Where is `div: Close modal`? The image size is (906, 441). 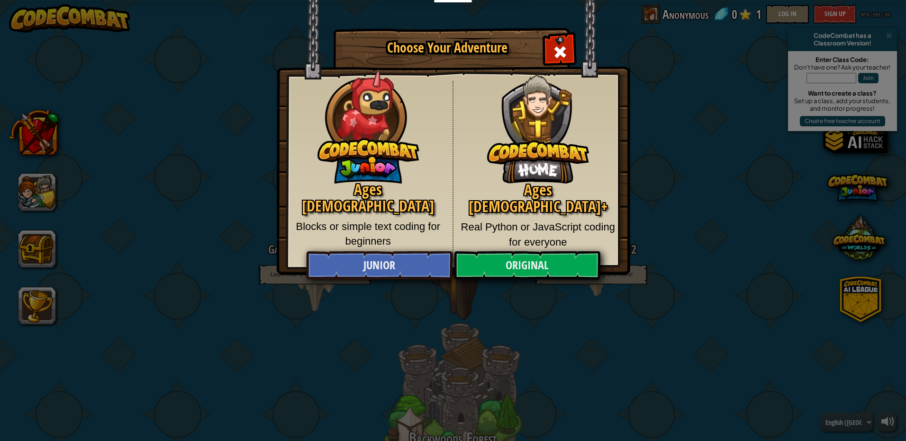 div: Close modal is located at coordinates (559, 51).